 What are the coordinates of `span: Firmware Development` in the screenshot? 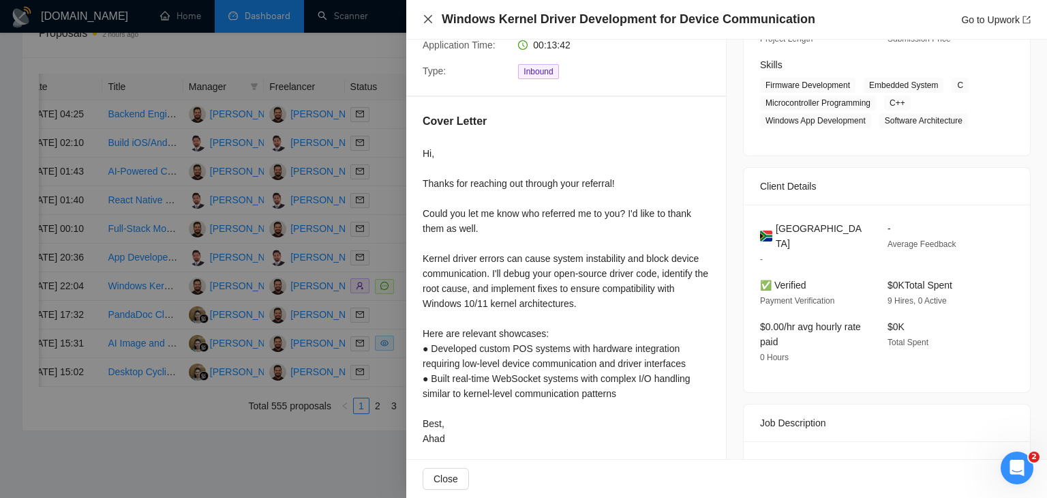 It's located at (808, 85).